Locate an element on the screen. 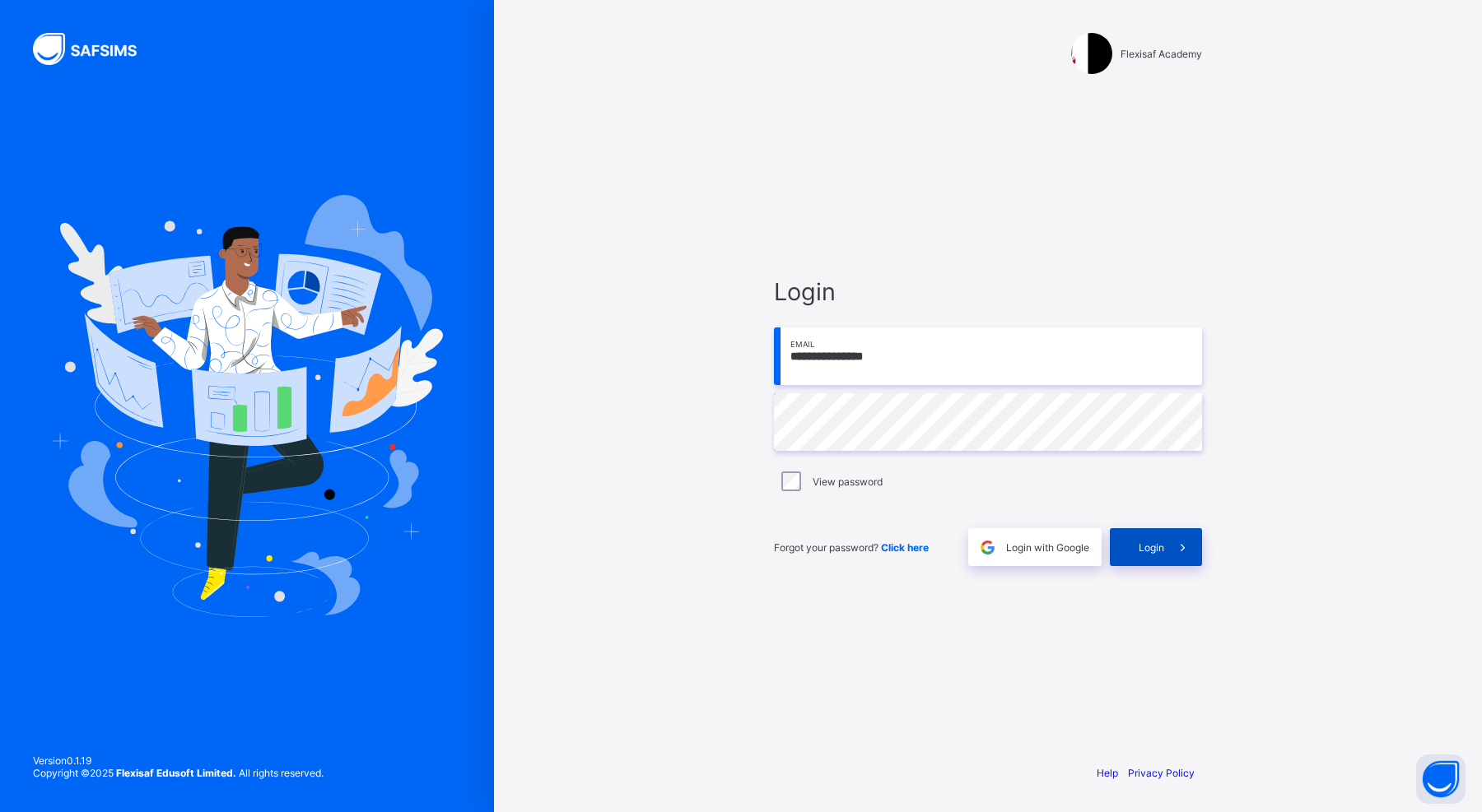 Image resolution: width=1482 pixels, height=812 pixels. span: Click here is located at coordinates (905, 548).